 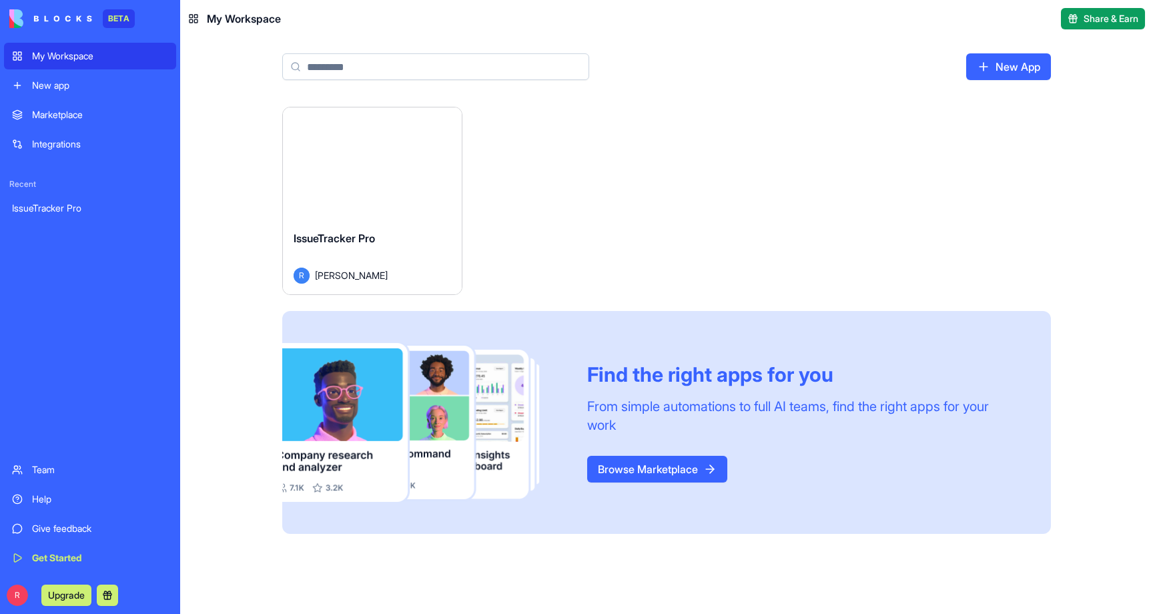 What do you see at coordinates (657, 469) in the screenshot?
I see `a: Browse Marketplace` at bounding box center [657, 469].